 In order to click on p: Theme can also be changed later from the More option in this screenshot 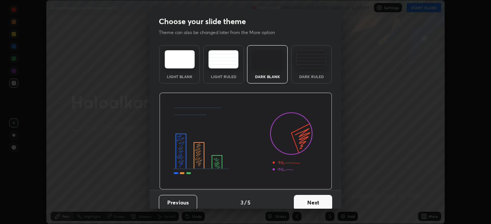, I will do `click(221, 33)`.